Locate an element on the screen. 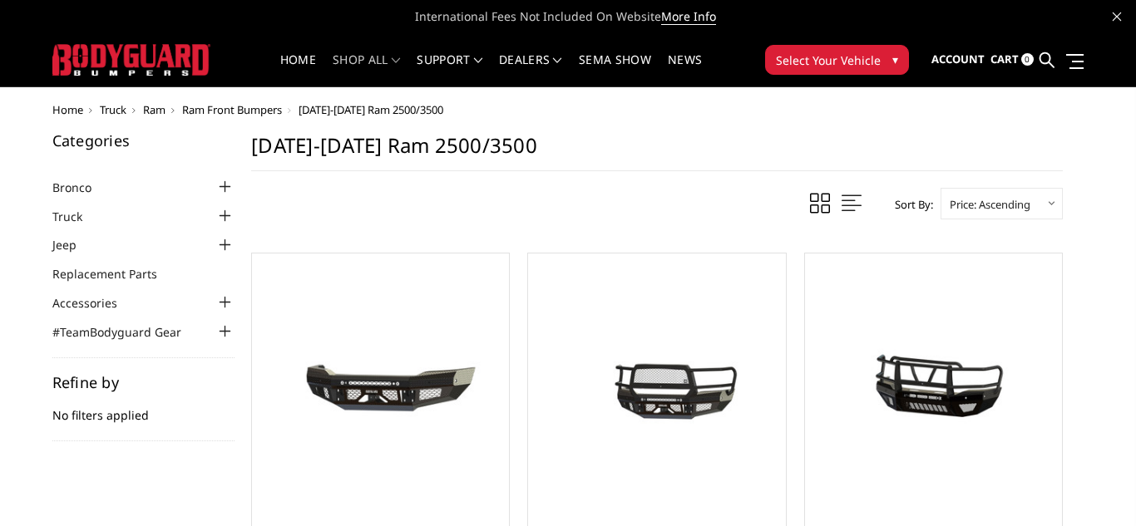  span: Truck is located at coordinates (113, 110).